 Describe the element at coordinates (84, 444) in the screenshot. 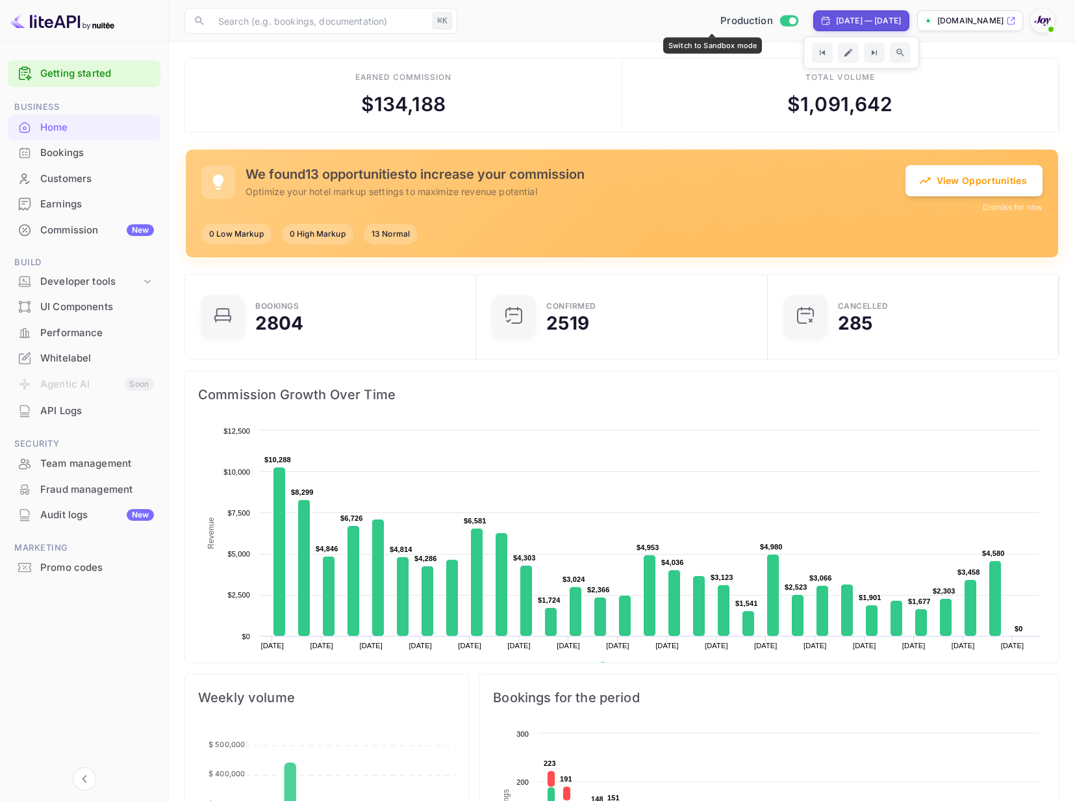

I see `span: Security` at that location.